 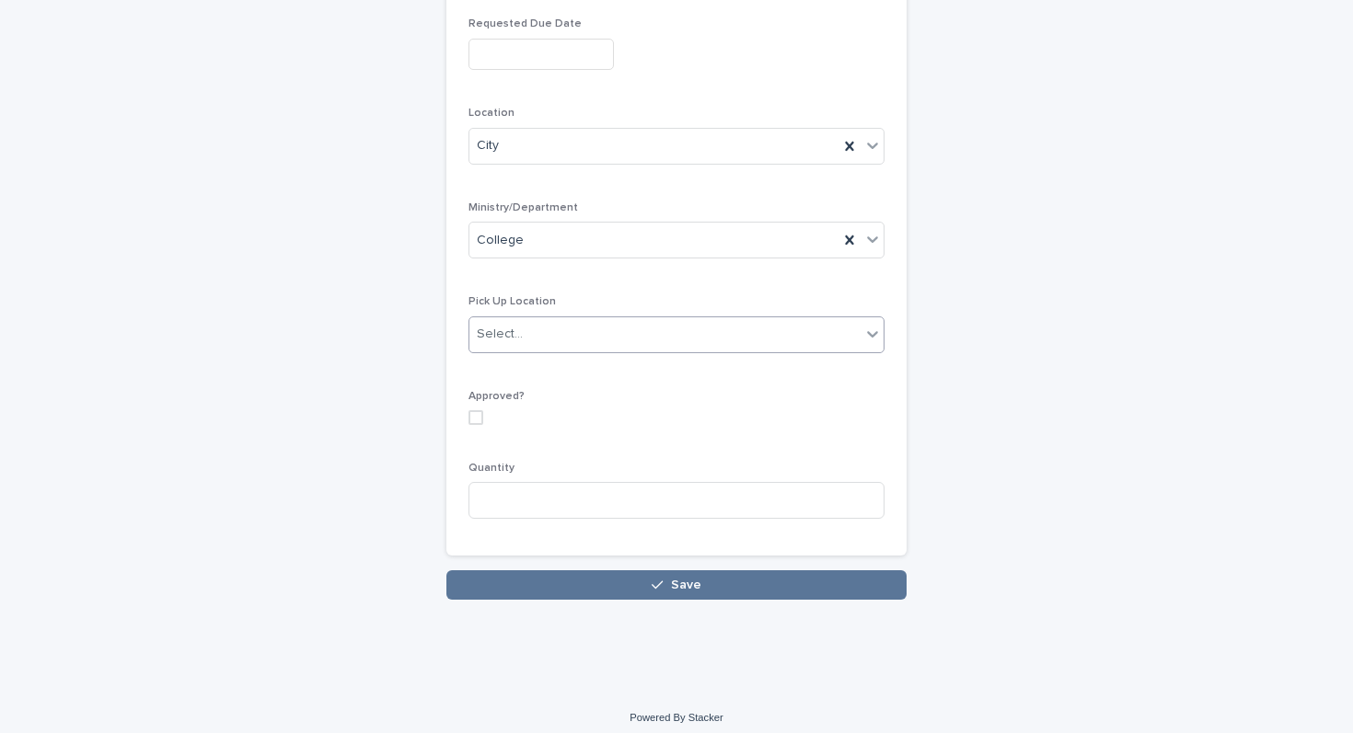 What do you see at coordinates (676, 585) in the screenshot?
I see `button: Save` at bounding box center [676, 585].